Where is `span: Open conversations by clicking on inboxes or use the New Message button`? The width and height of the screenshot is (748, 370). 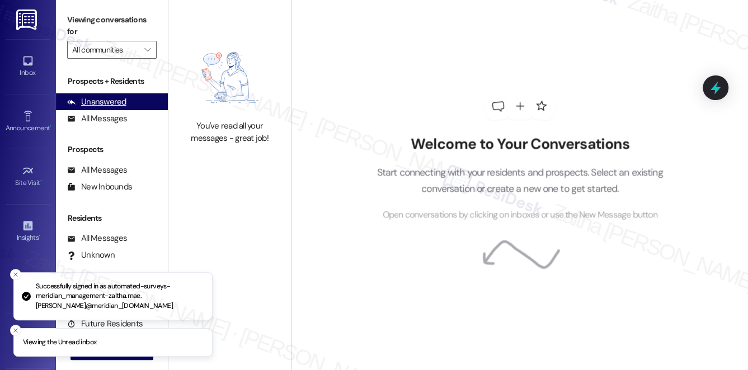 span: Open conversations by clicking on inboxes or use the New Message button is located at coordinates (520, 215).